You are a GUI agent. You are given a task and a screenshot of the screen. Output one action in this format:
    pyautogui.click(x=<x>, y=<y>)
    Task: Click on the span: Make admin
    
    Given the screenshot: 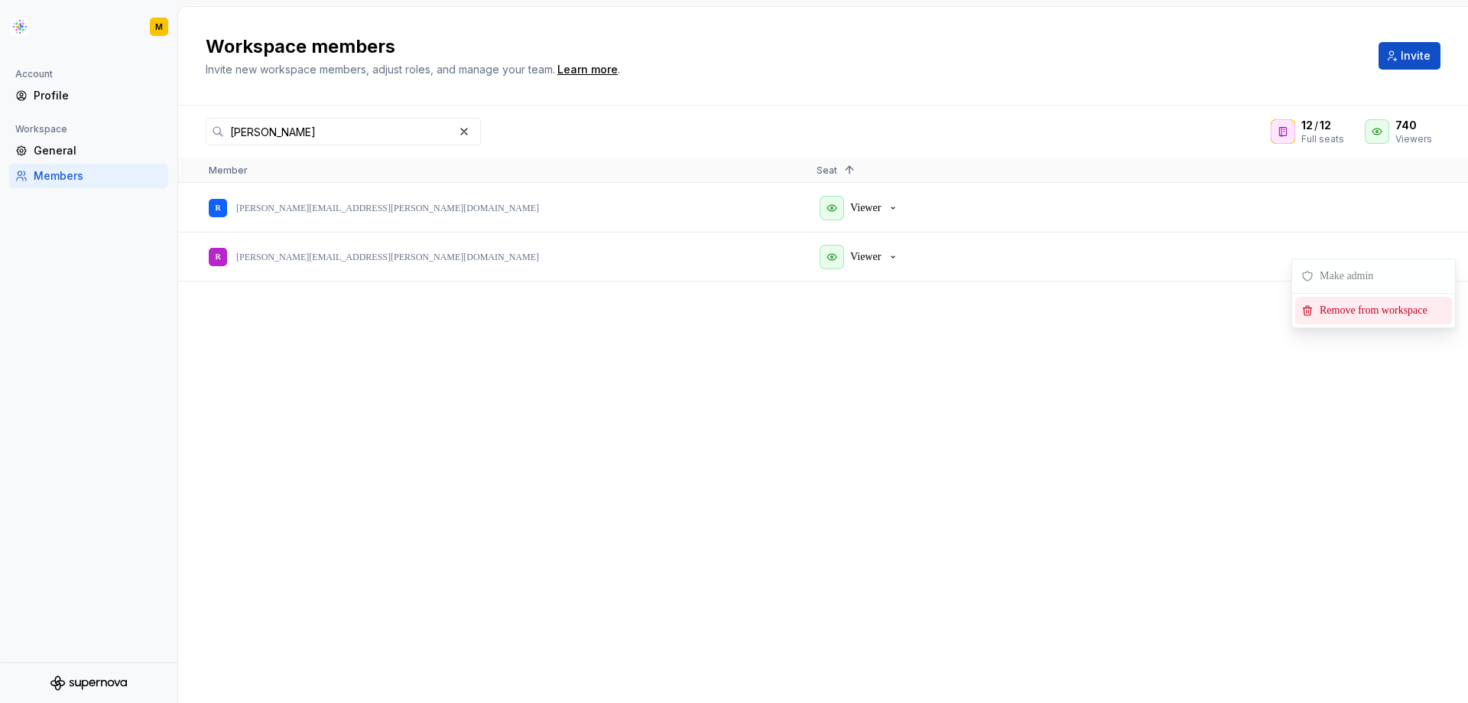 What is the action you would take?
    pyautogui.click(x=1349, y=276)
    